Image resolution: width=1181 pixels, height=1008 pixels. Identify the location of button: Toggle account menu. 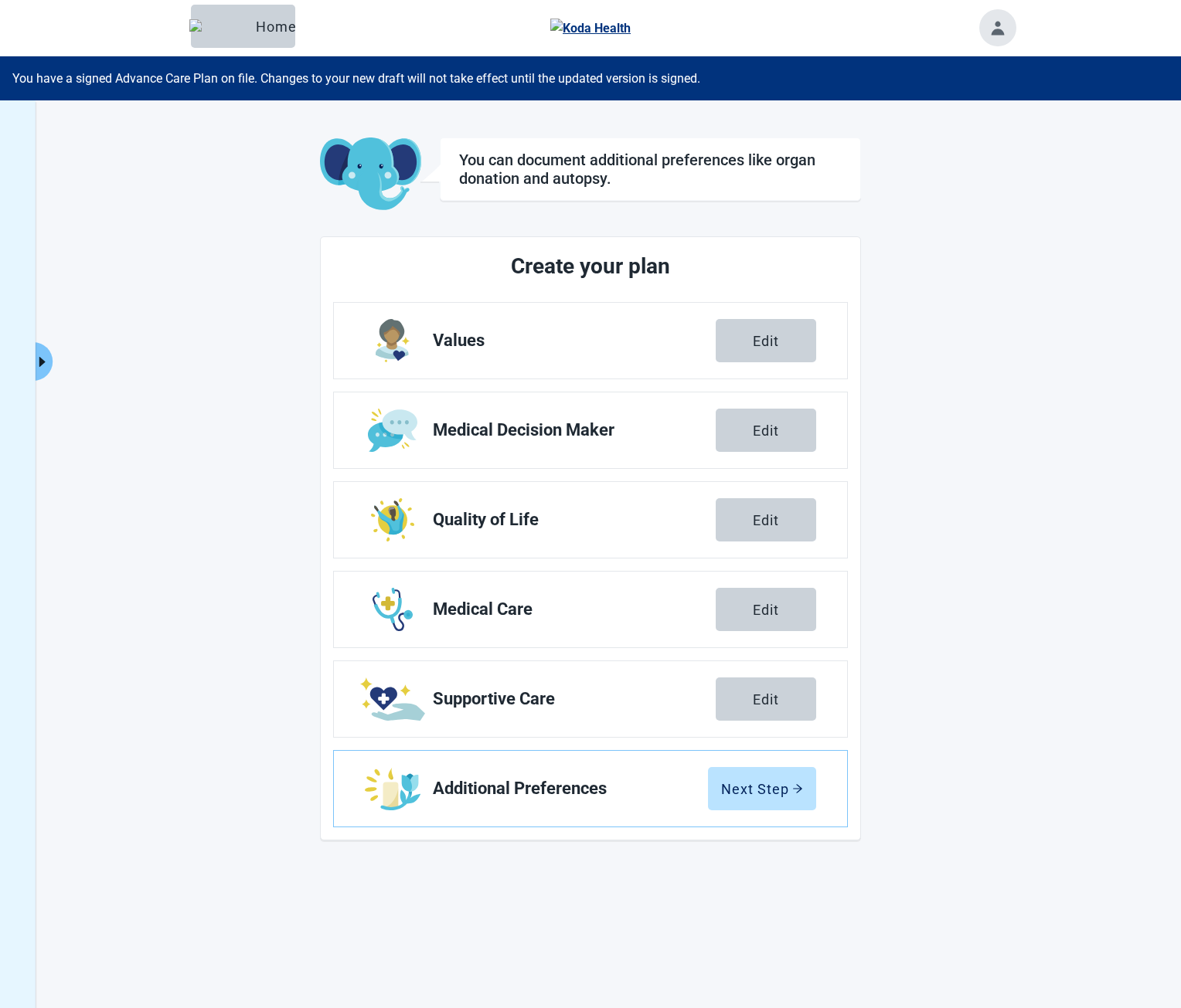
(997, 27).